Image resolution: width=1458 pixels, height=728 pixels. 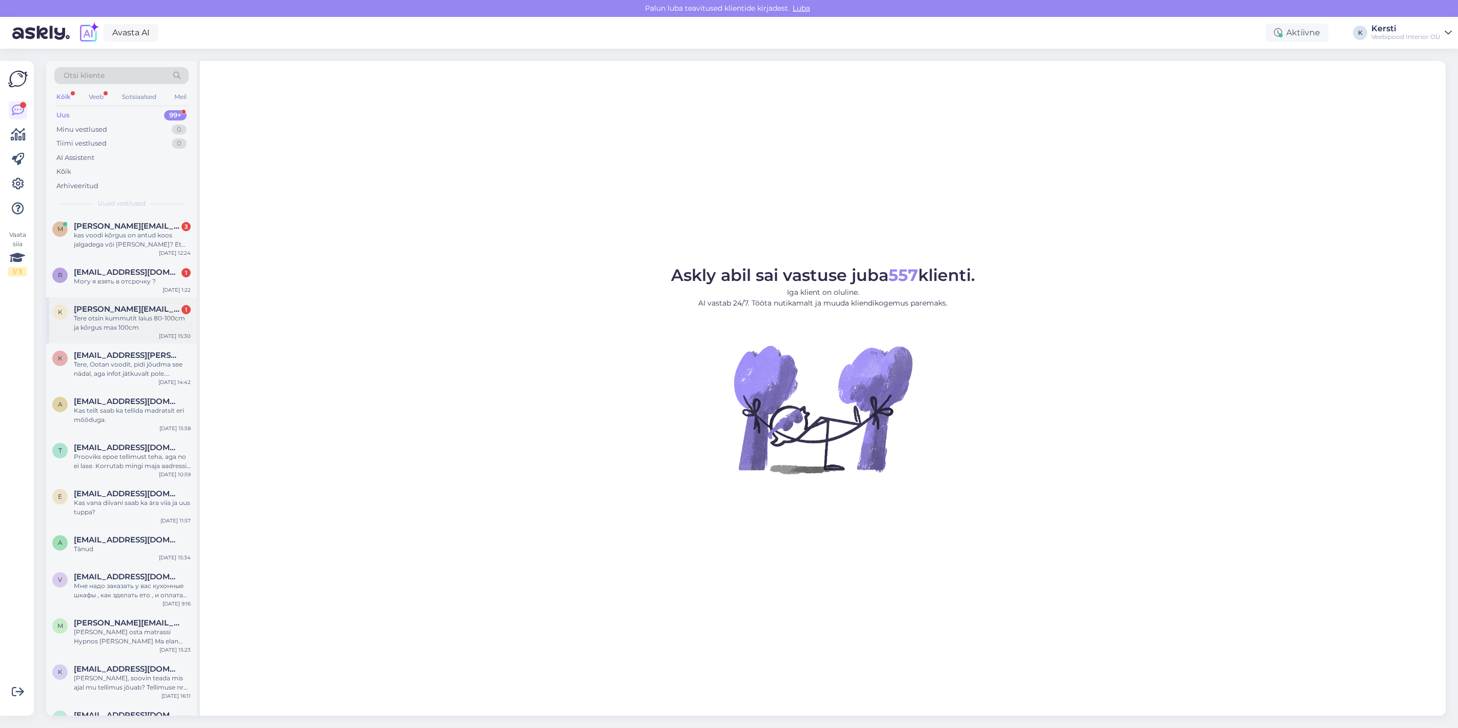 I want to click on div: Kas vana diivani saab ka ära viia ja uus tuppa?, so click(x=132, y=507).